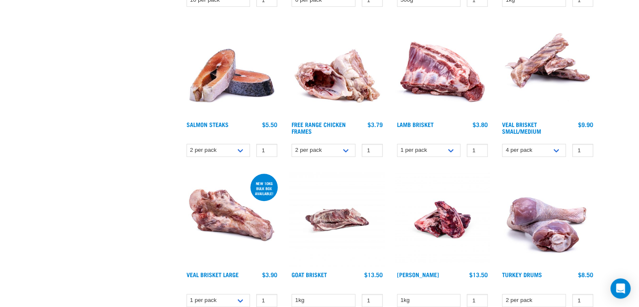 This screenshot has width=639, height=307. What do you see at coordinates (442, 69) in the screenshot?
I see `img: 1240 Lamb Brisket Pieces 01` at bounding box center [442, 69].